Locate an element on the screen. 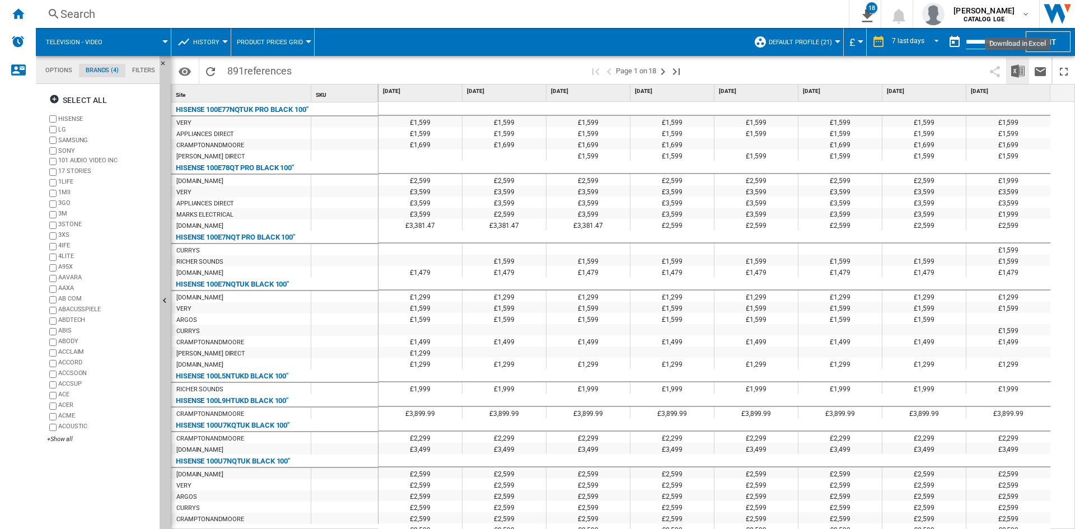 The image size is (1075, 529). div: ABACUSSPIELE is located at coordinates (106, 310).